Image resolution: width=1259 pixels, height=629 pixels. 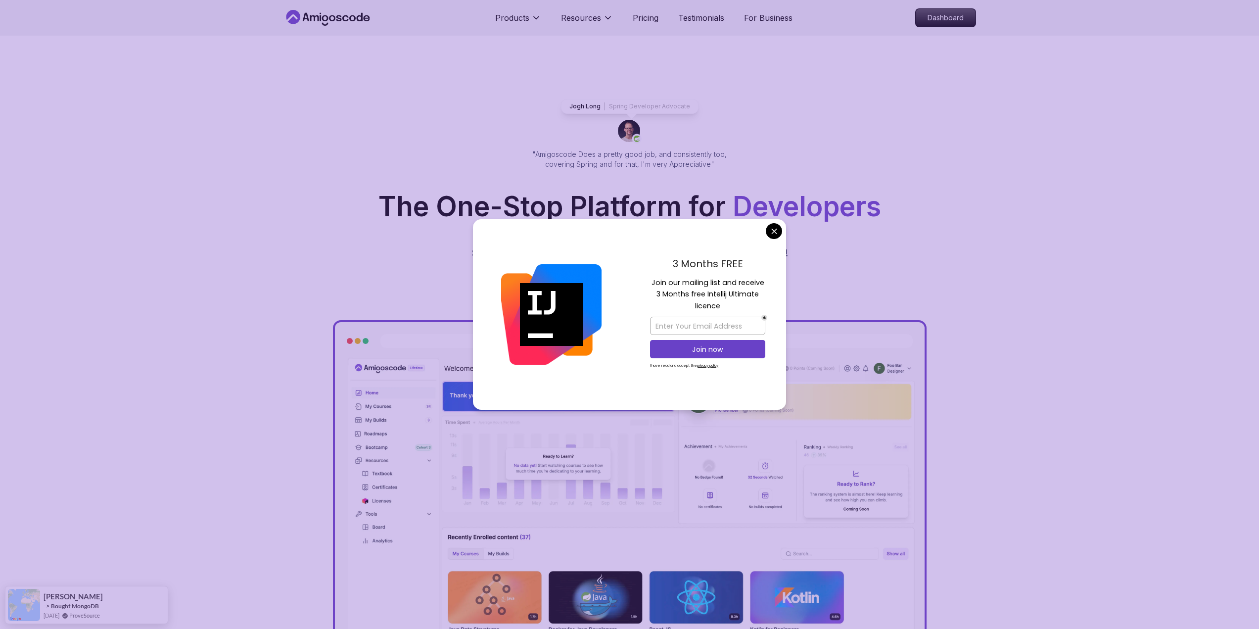 What do you see at coordinates (945, 18) in the screenshot?
I see `a: Dashboard` at bounding box center [945, 18].